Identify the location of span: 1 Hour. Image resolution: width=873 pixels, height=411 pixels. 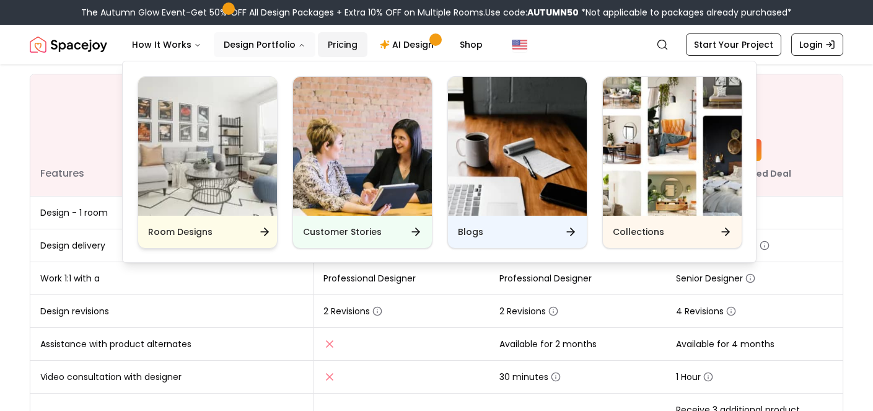
(695, 377).